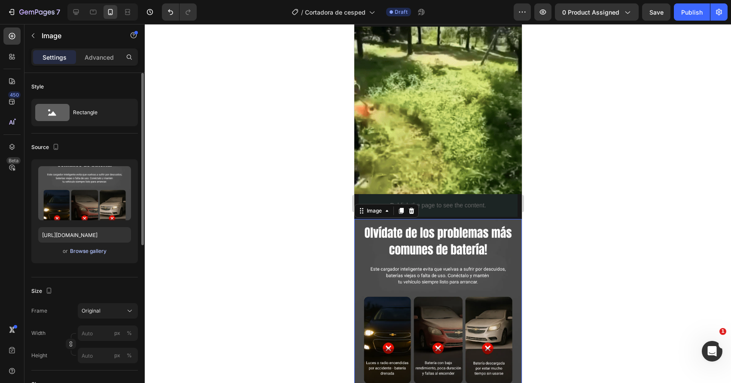 This screenshot has height=383, width=731. I want to click on div: Browse gallery, so click(88, 251).